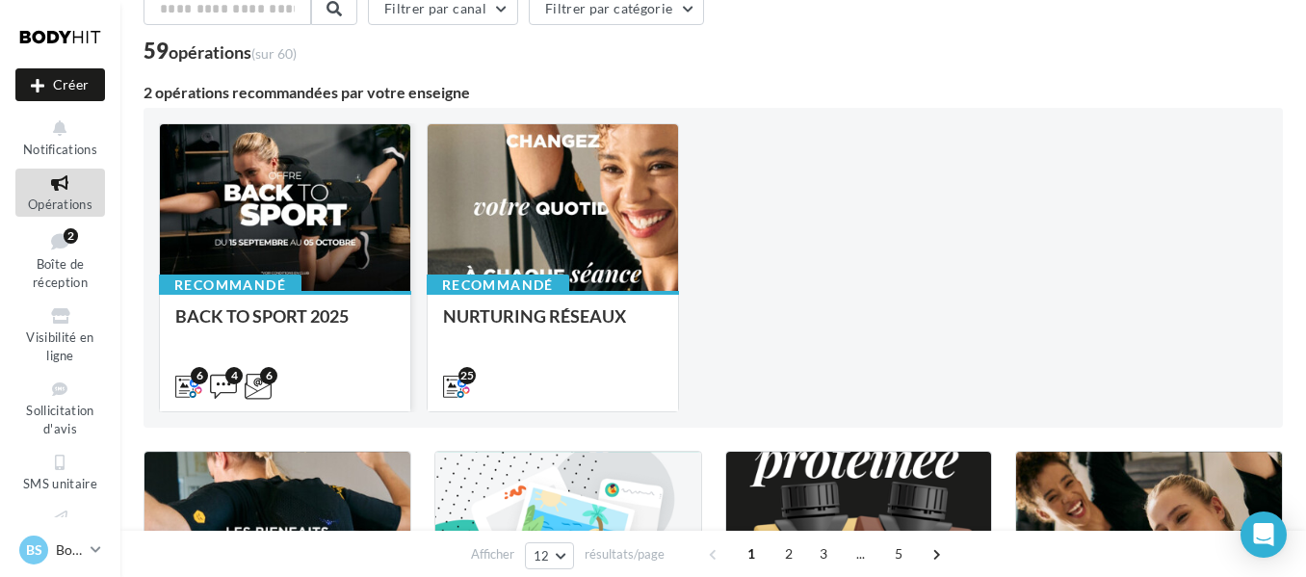 The height and width of the screenshot is (577, 1306). I want to click on span: 5, so click(899, 554).